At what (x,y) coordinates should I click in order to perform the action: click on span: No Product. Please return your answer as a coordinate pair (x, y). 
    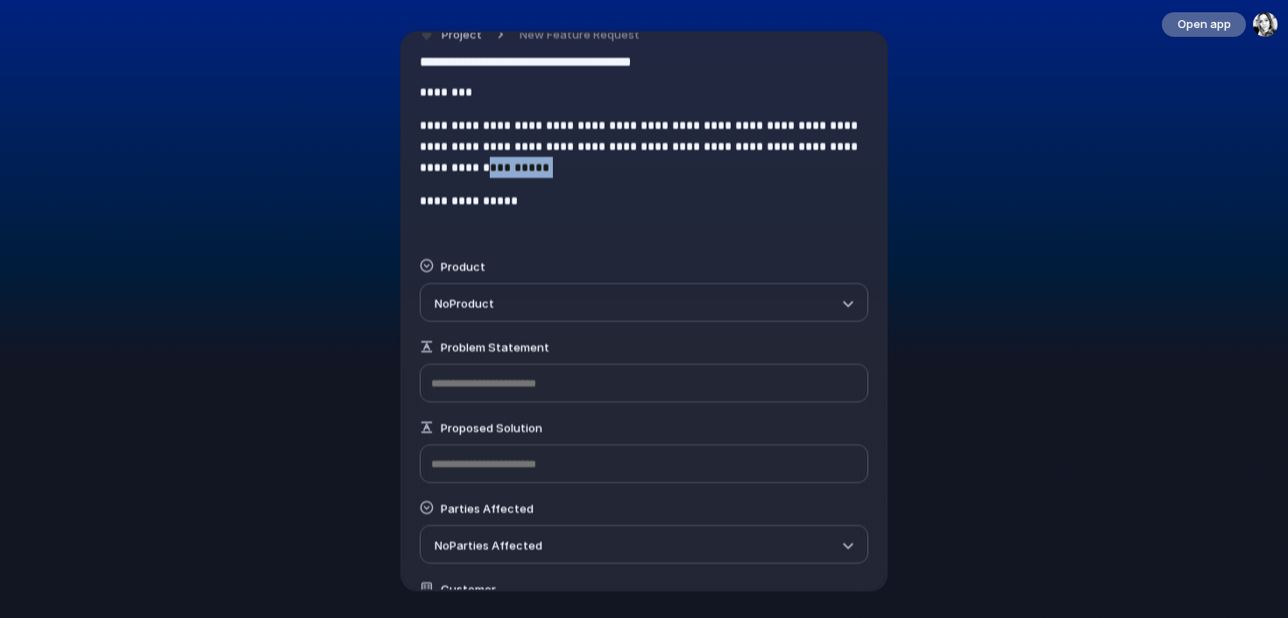
    Looking at the image, I should click on (464, 302).